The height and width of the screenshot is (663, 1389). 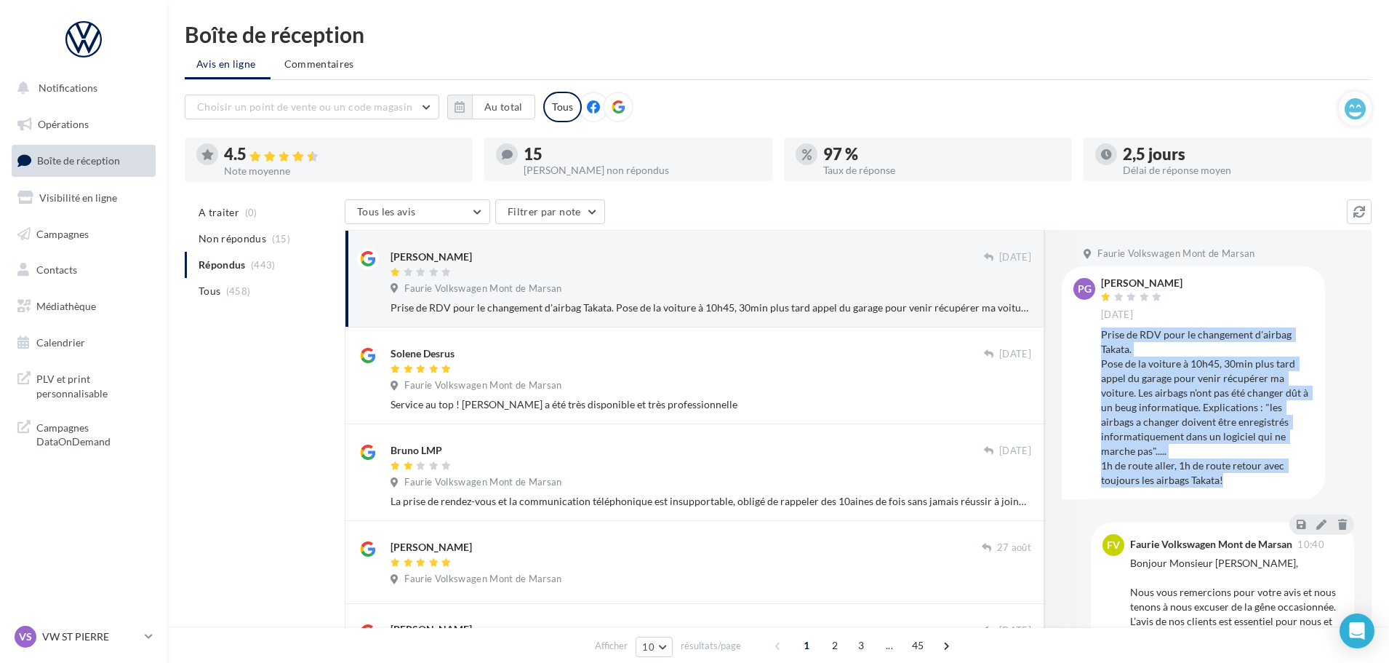 What do you see at coordinates (84, 306) in the screenshot?
I see `a: Médiathèque` at bounding box center [84, 306].